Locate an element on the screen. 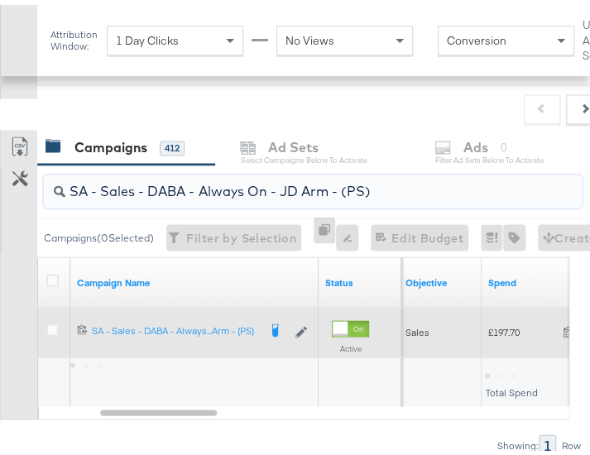 Image resolution: width=590 pixels, height=455 pixels. span: 1 Day Clicks is located at coordinates (147, 36).